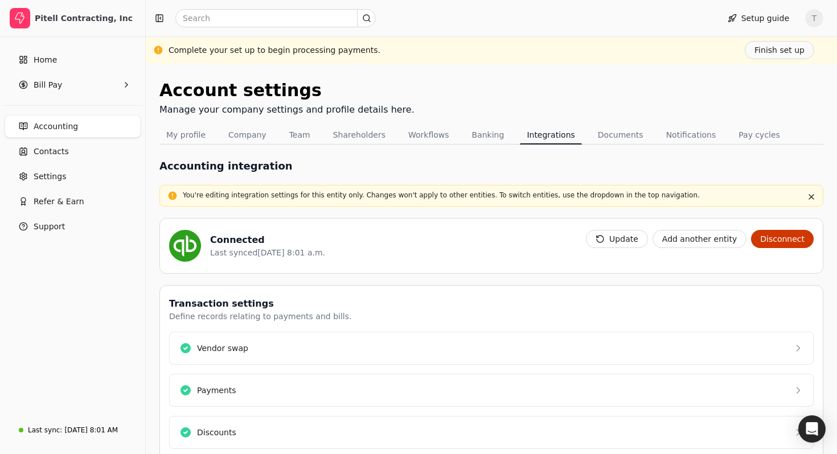 This screenshot has width=837, height=454. Describe the element at coordinates (491, 195) in the screenshot. I see `p: You're editing integration settings for this entity only. Changes won't apply to other entities. ...` at that location.